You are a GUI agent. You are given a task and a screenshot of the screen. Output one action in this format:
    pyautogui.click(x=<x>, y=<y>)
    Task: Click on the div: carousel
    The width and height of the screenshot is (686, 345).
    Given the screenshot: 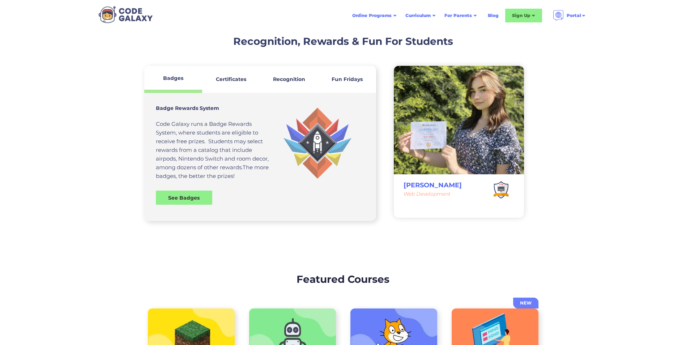 What is the action you would take?
    pyautogui.click(x=459, y=142)
    